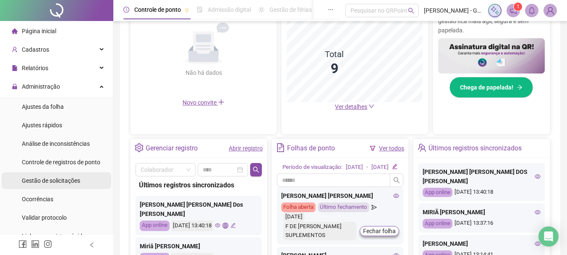 The height and width of the screenshot is (255, 567). I want to click on div: Gerenciar registro, so click(172, 148).